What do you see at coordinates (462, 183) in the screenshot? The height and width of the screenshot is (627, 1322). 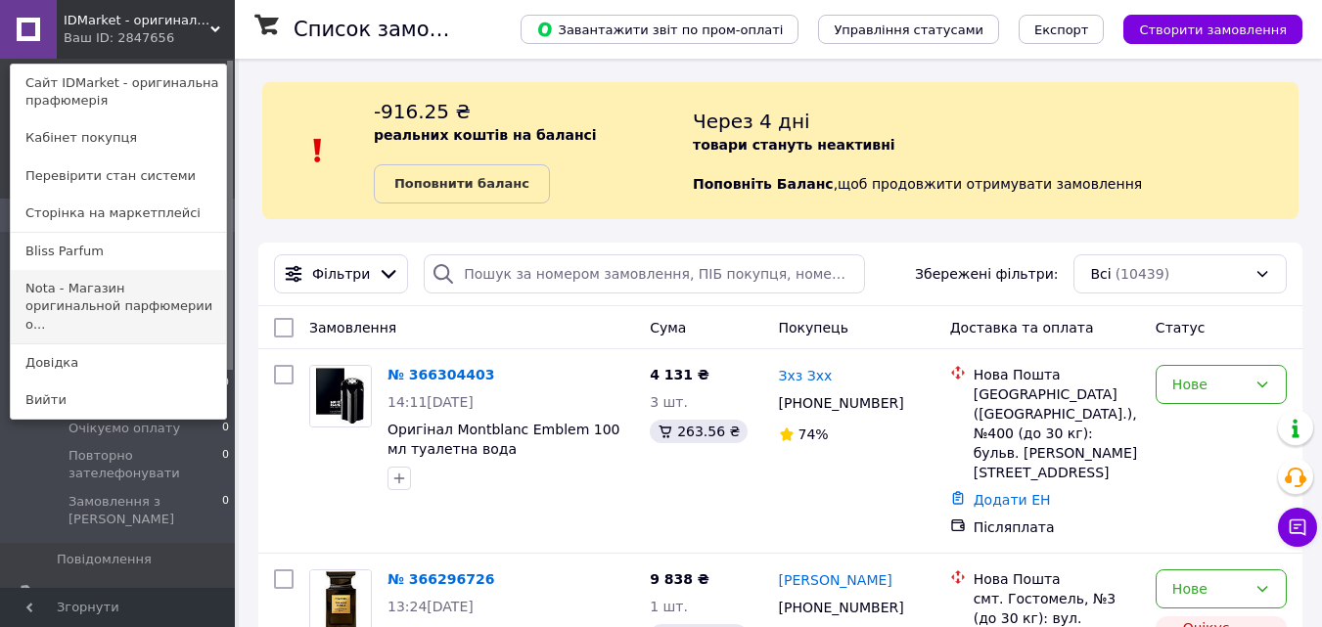 I see `b: Поповнити баланс` at bounding box center [462, 183].